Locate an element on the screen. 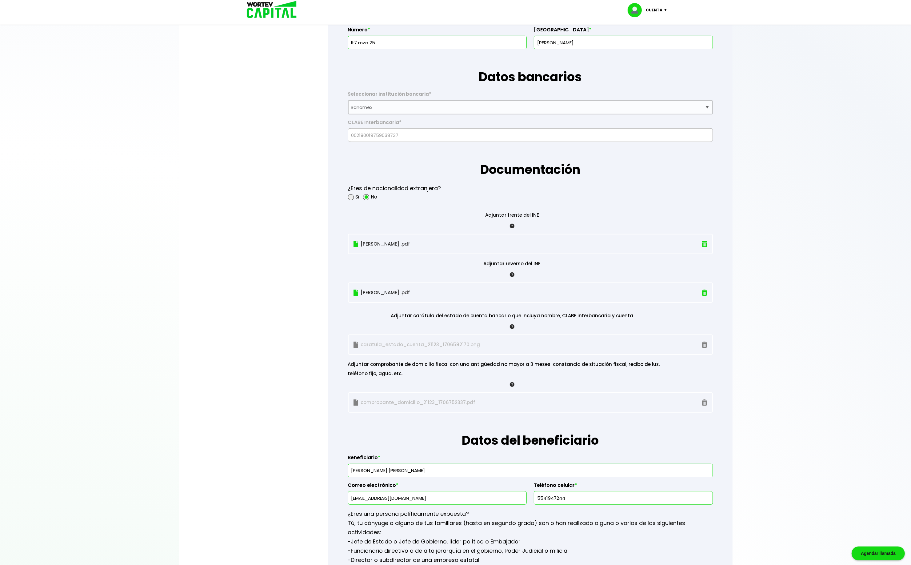 The width and height of the screenshot is (911, 565). p: caratula_estado_cuenta_21123_1706592170.png is located at coordinates (459, 345).